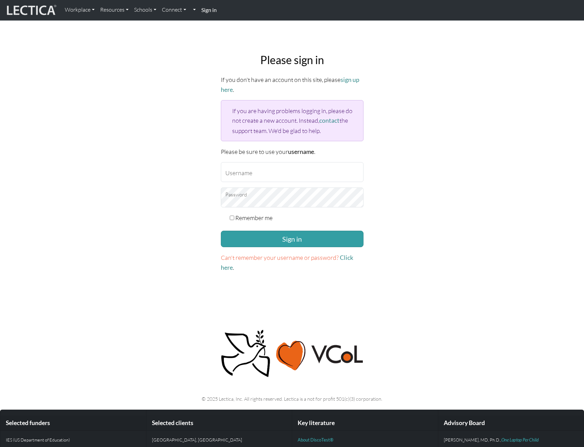 This screenshot has width=584, height=447. What do you see at coordinates (292, 120) in the screenshot?
I see `div: If you are having problems logging in, please do not create a new account. Instead, the support t...` at bounding box center [292, 120].